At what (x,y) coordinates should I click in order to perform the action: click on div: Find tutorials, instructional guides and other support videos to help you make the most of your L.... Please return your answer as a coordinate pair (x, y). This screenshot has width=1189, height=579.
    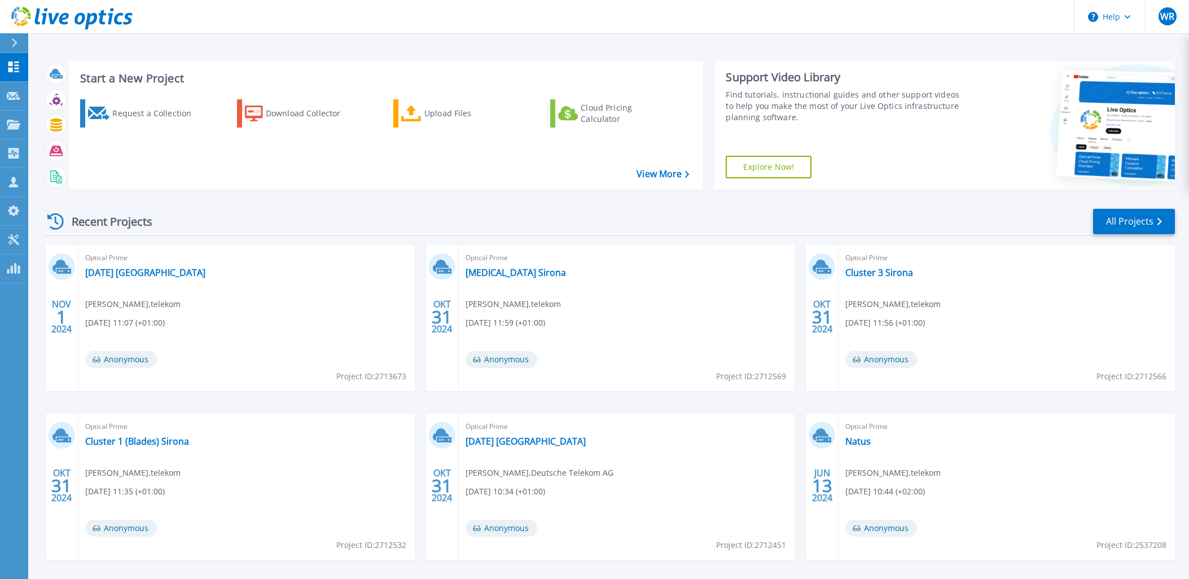
    Looking at the image, I should click on (843, 106).